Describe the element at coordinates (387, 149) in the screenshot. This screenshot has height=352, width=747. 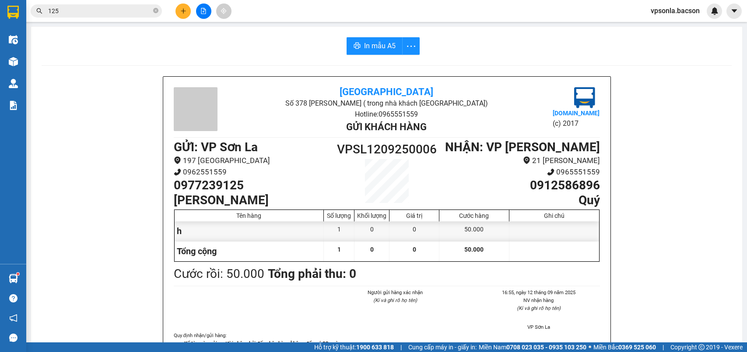
I see `h1: VPSL1209250006` at that location.